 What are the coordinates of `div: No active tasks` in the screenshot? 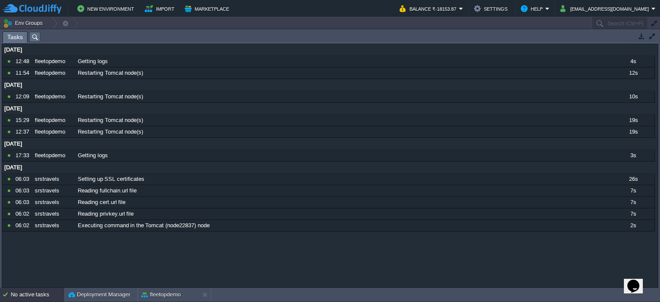 It's located at (37, 295).